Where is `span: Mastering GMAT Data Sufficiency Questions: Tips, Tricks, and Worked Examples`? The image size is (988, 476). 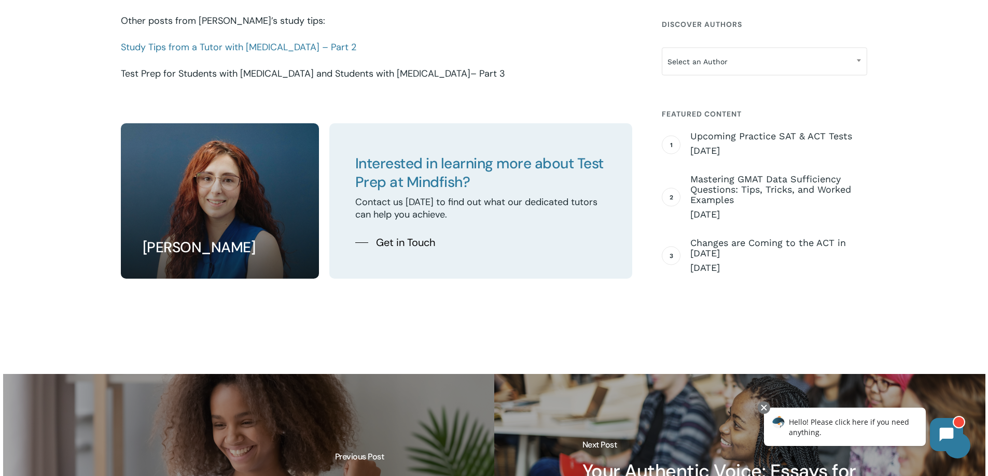 span: Mastering GMAT Data Sufficiency Questions: Tips, Tricks, and Worked Examples is located at coordinates (778, 190).